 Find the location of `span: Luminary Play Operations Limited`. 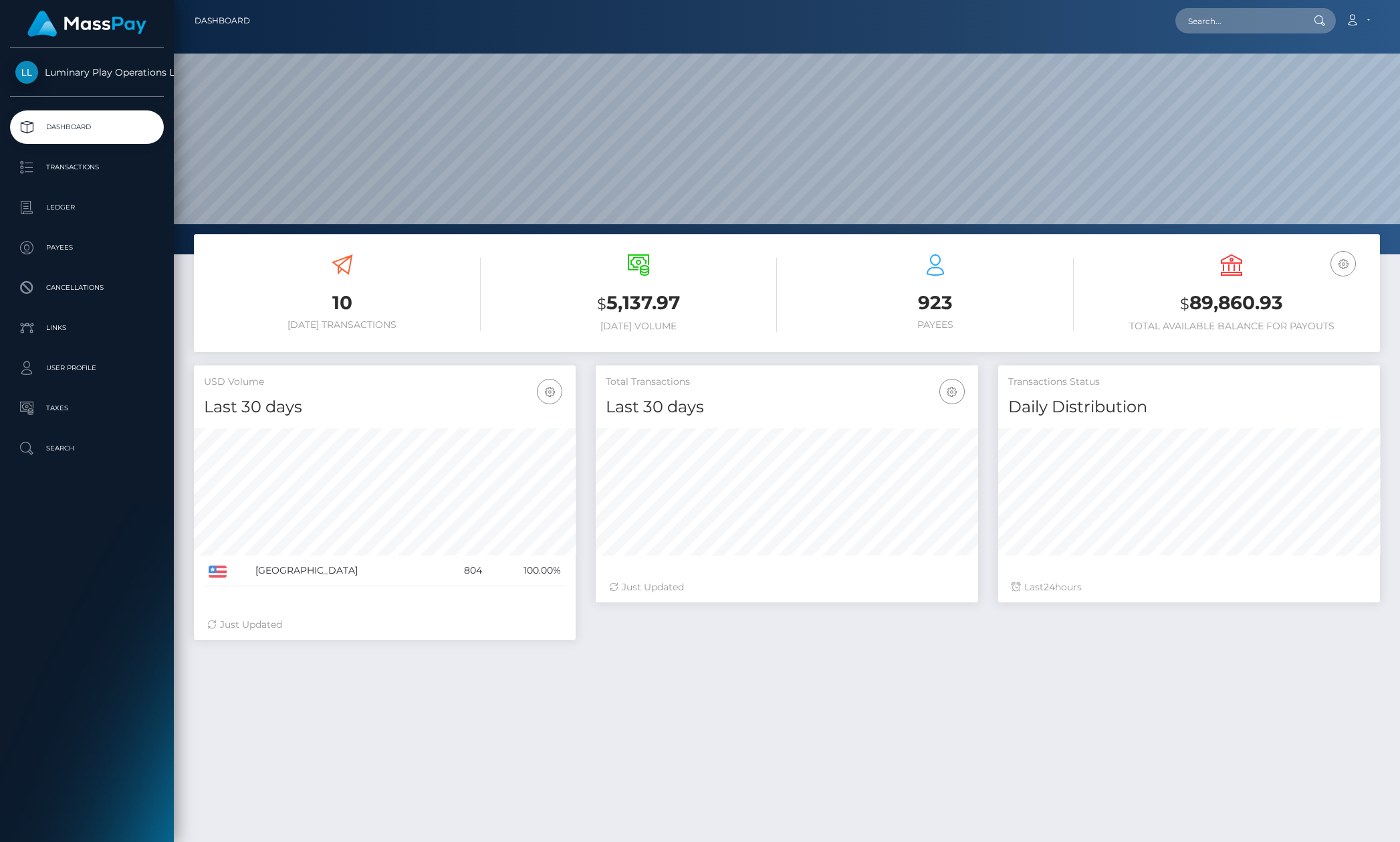

span: Luminary Play Operations Limited is located at coordinates (87, 72).